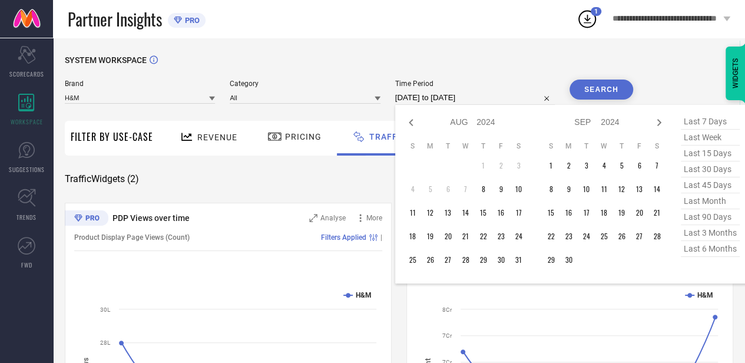  Describe the element at coordinates (519, 260) in the screenshot. I see `td: Sat Aug 31 2024` at that location.